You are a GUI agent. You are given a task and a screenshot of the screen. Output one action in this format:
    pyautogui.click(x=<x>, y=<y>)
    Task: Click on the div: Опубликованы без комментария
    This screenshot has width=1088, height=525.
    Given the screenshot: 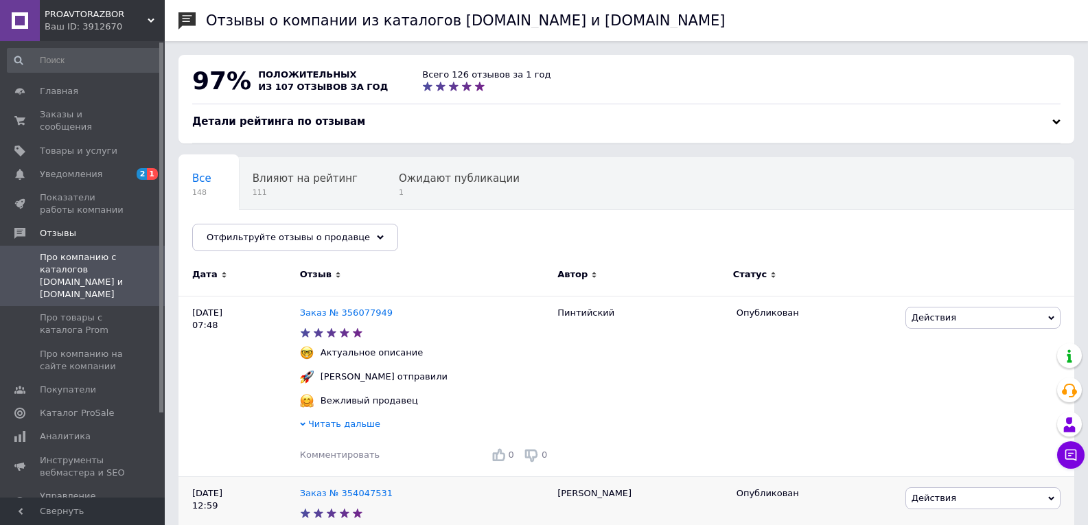 What is the action you would take?
    pyautogui.click(x=273, y=236)
    